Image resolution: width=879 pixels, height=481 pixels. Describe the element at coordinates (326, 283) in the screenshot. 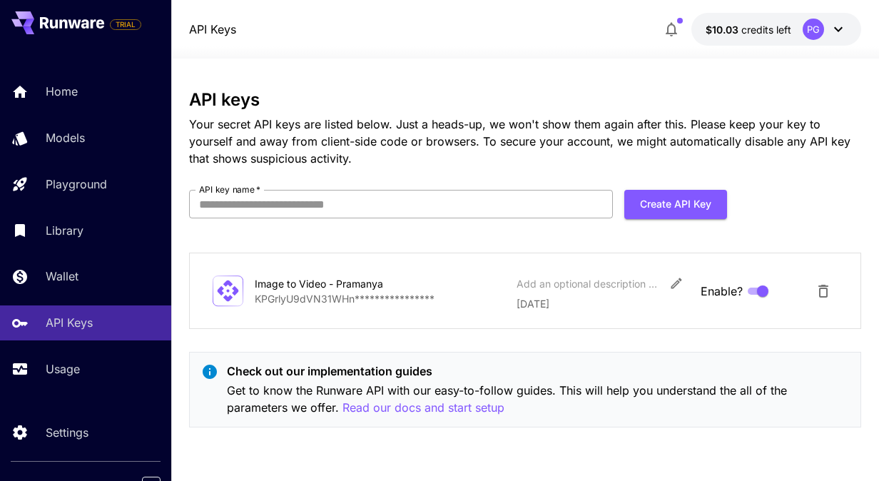

I see `div: Image to Video - Pramanya` at that location.